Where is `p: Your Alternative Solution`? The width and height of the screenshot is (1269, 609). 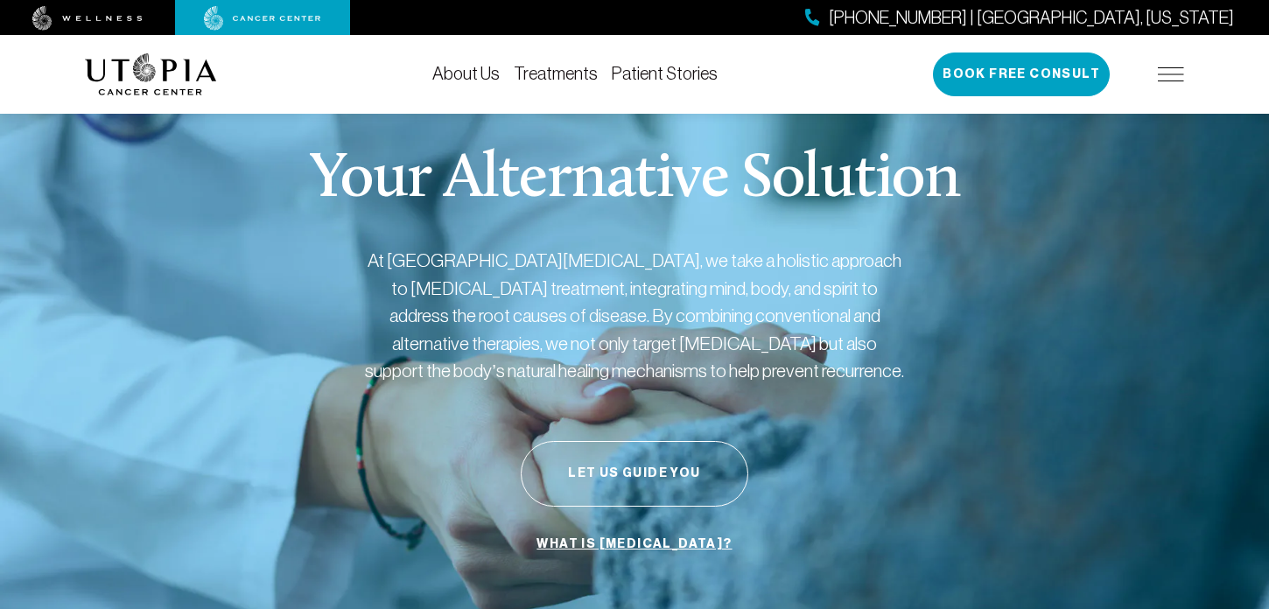
p: Your Alternative Solution is located at coordinates (634, 180).